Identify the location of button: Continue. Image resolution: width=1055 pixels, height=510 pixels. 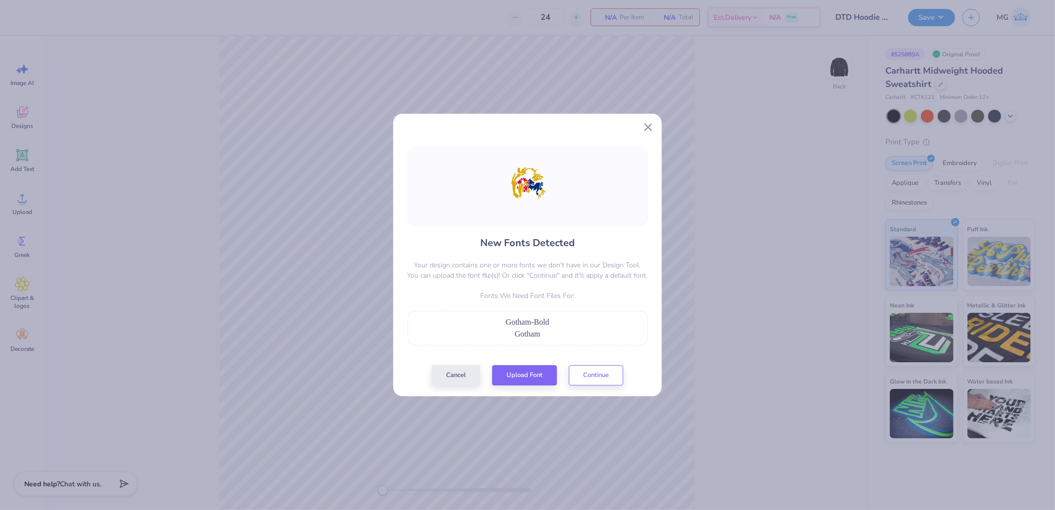
(596, 375).